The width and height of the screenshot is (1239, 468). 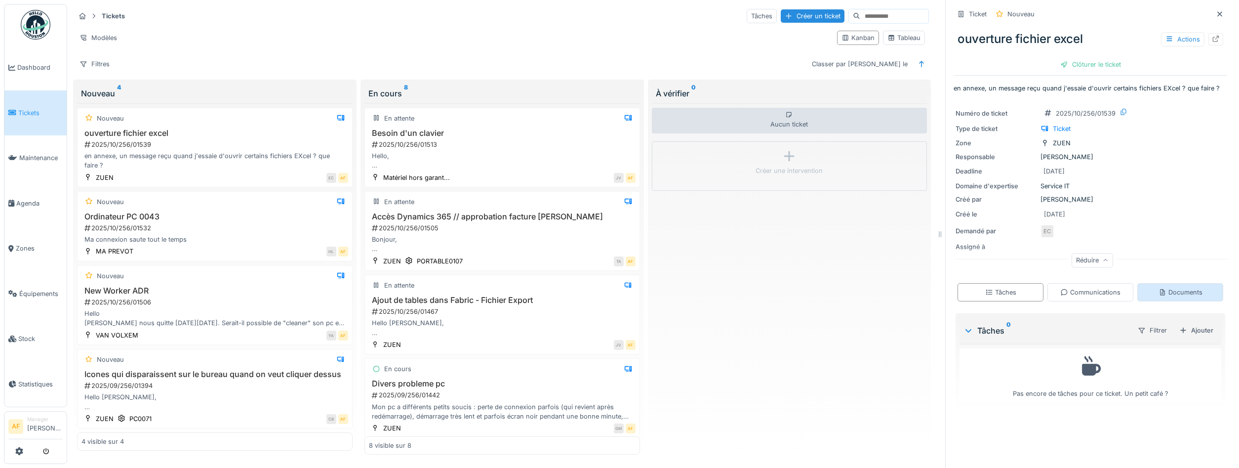 What do you see at coordinates (502, 411) in the screenshot?
I see `div: Mon pc a différents petits soucis : perte de connexion parfois (qui revient après redémarrage), d...` at bounding box center [502, 411].